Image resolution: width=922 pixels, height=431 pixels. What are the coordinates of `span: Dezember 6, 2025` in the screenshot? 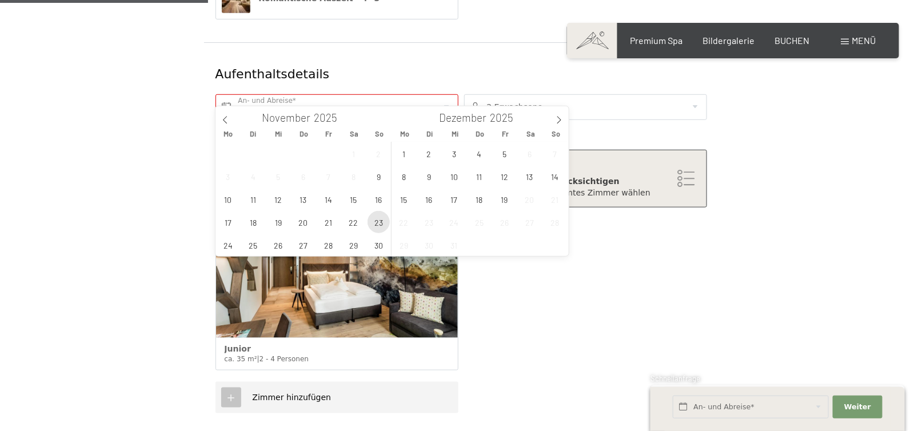 It's located at (529, 153).